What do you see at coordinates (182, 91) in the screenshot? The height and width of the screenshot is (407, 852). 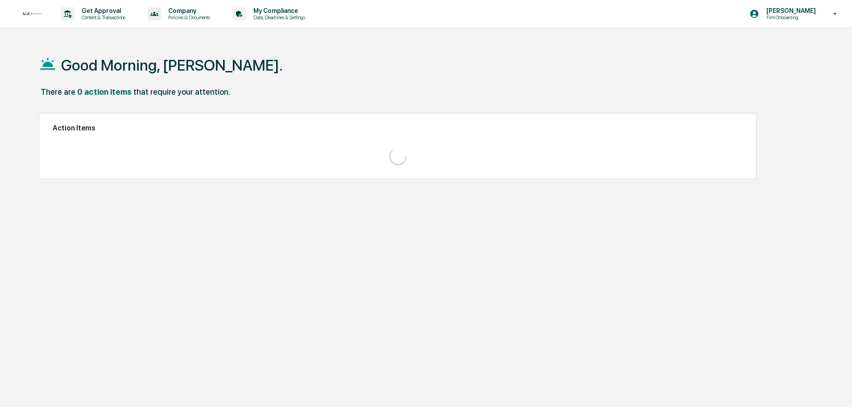 I see `div: that require your attention.` at bounding box center [182, 91].